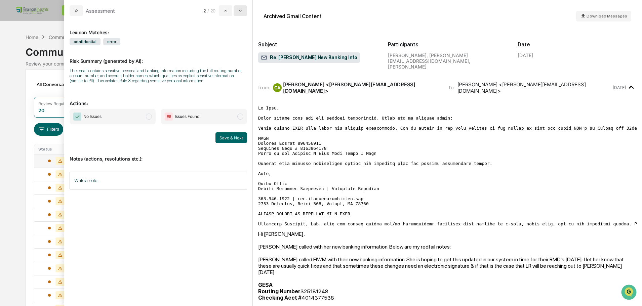 The height and width of the screenshot is (306, 642). What do you see at coordinates (292, 16) in the screenshot?
I see `div: Archived Gmail Content` at bounding box center [292, 16].